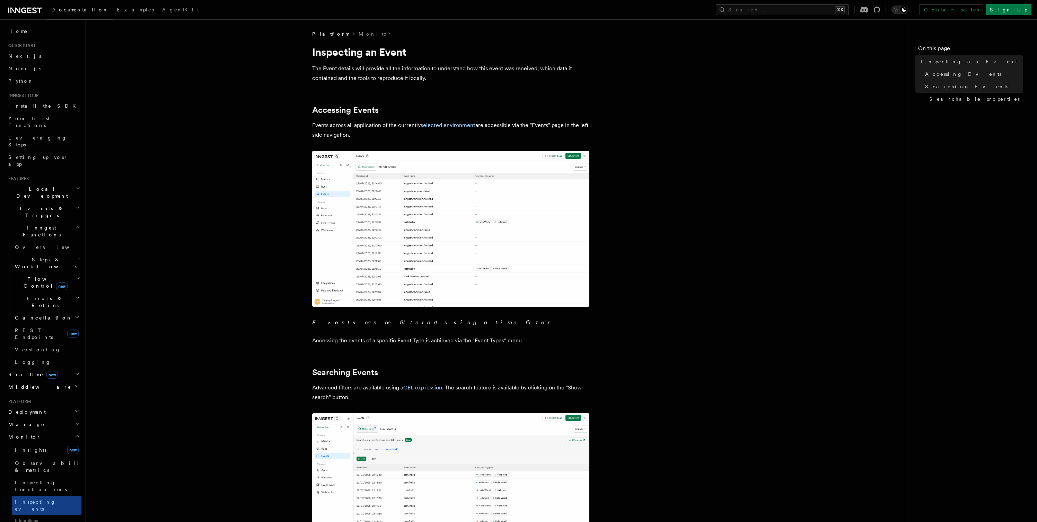  Describe the element at coordinates (43, 122) in the screenshot. I see `a: Your first Functions` at that location.